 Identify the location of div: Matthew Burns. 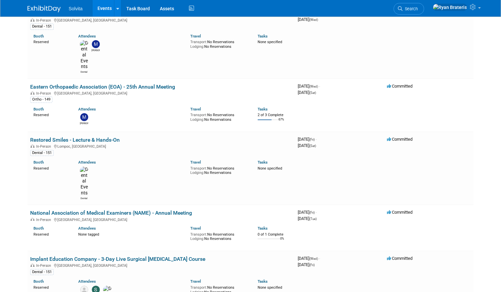
(95, 50).